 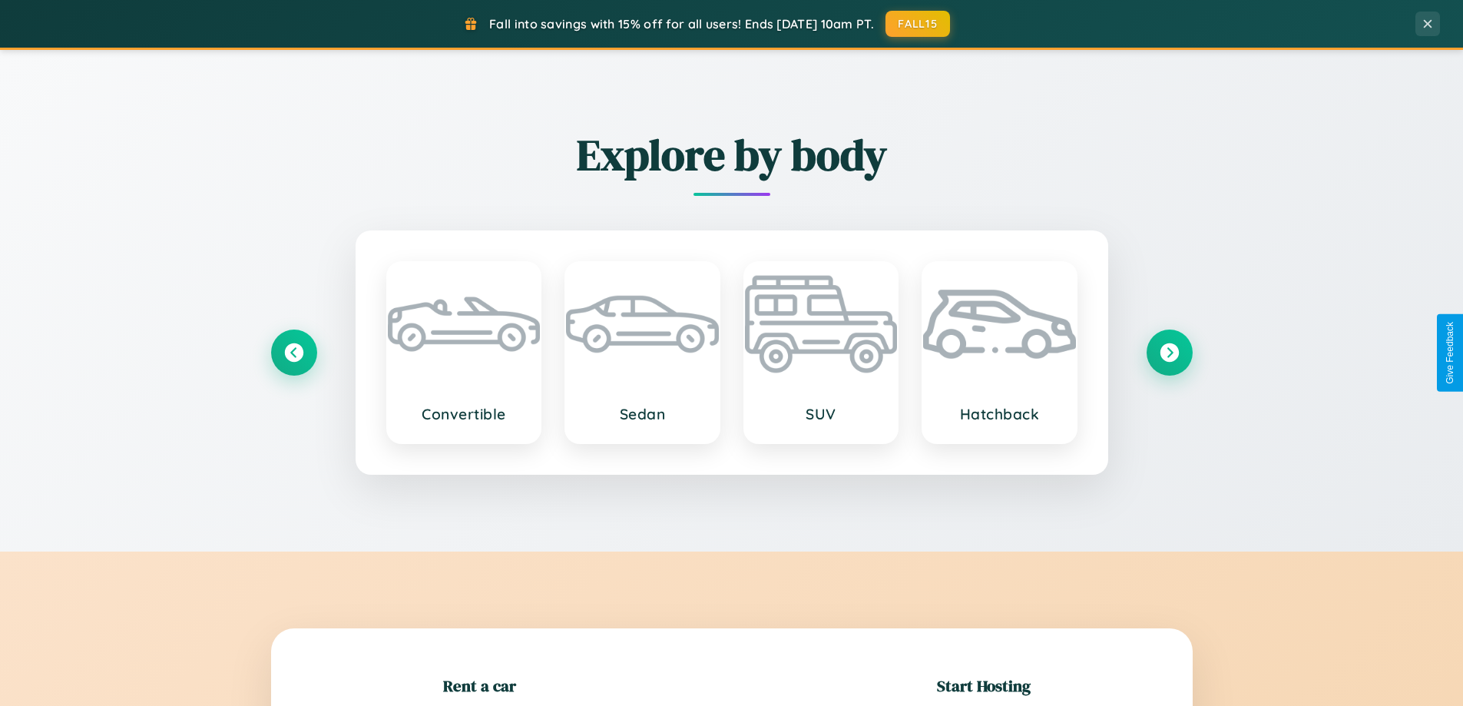 I want to click on h3: Hatchback, so click(x=999, y=414).